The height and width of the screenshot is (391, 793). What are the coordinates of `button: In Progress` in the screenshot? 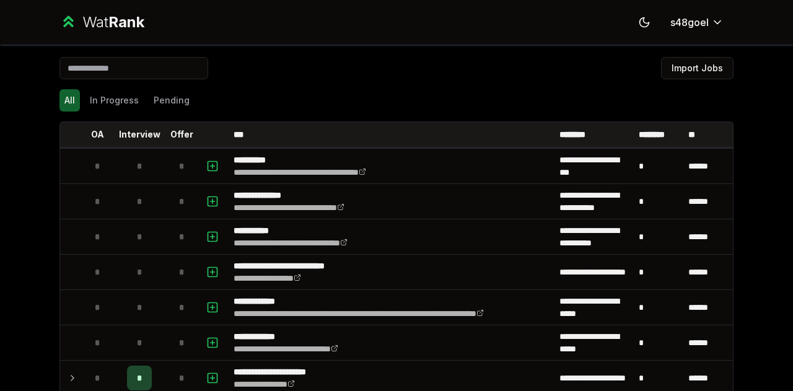 It's located at (114, 100).